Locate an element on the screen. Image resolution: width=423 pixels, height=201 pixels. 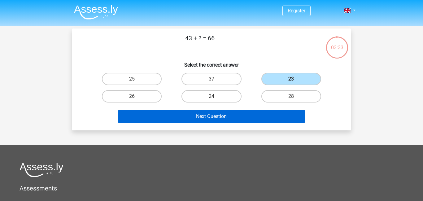
label: 23 is located at coordinates (291, 79).